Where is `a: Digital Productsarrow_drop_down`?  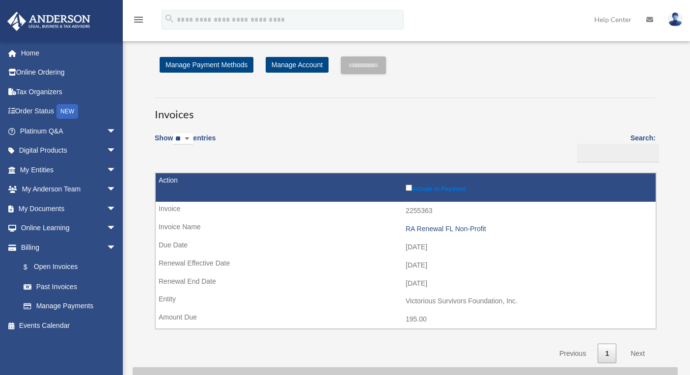
a: Digital Productsarrow_drop_down is located at coordinates (69, 151).